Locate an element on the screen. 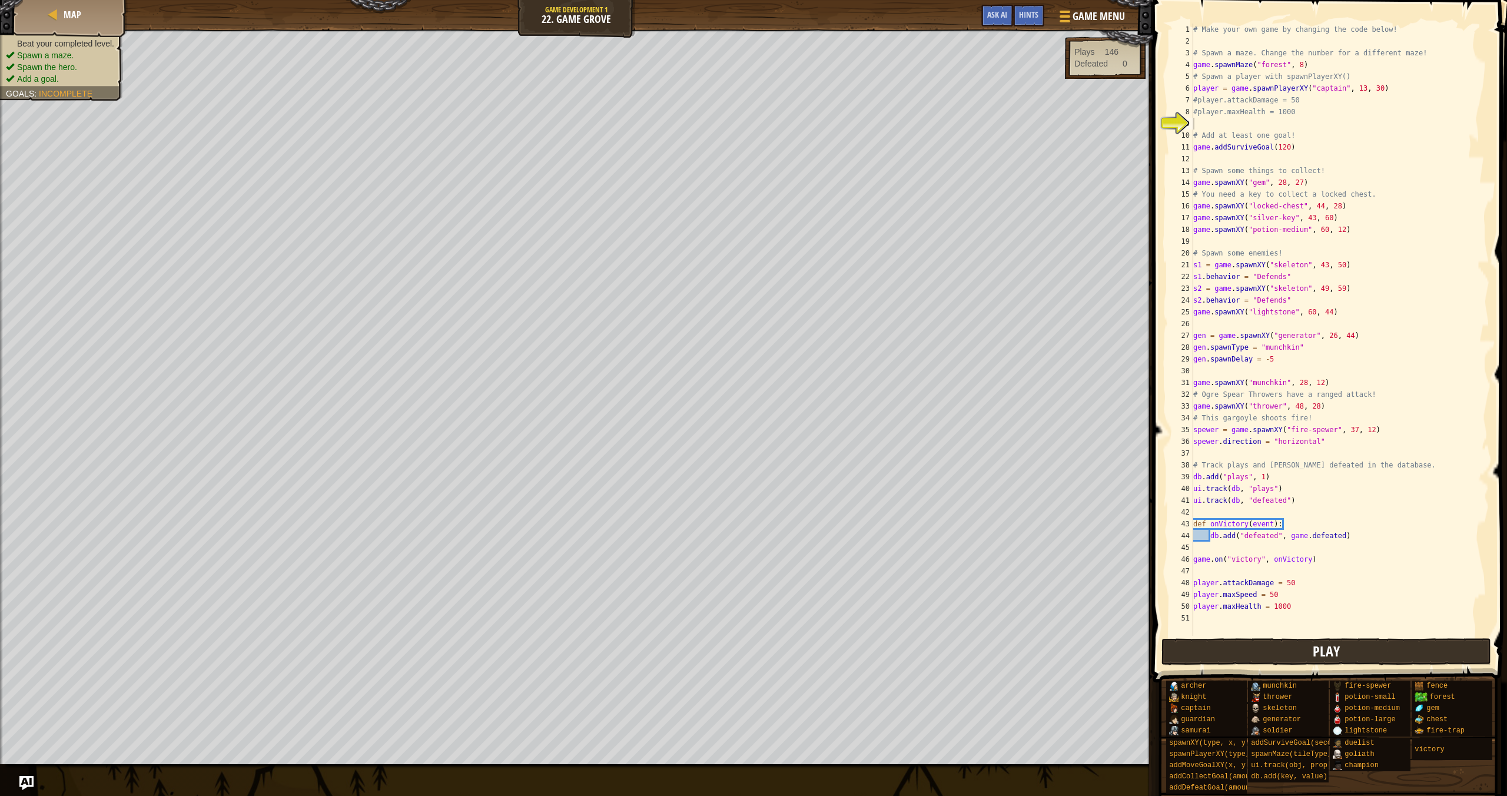 Image resolution: width=1507 pixels, height=796 pixels. div: 48 is located at coordinates (1181, 583).